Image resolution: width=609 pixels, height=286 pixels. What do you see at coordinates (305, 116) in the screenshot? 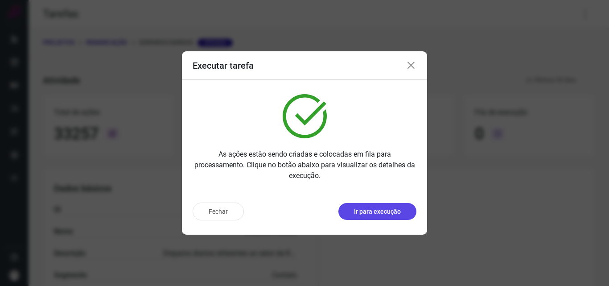
I see `img: verified.svg` at bounding box center [305, 116].